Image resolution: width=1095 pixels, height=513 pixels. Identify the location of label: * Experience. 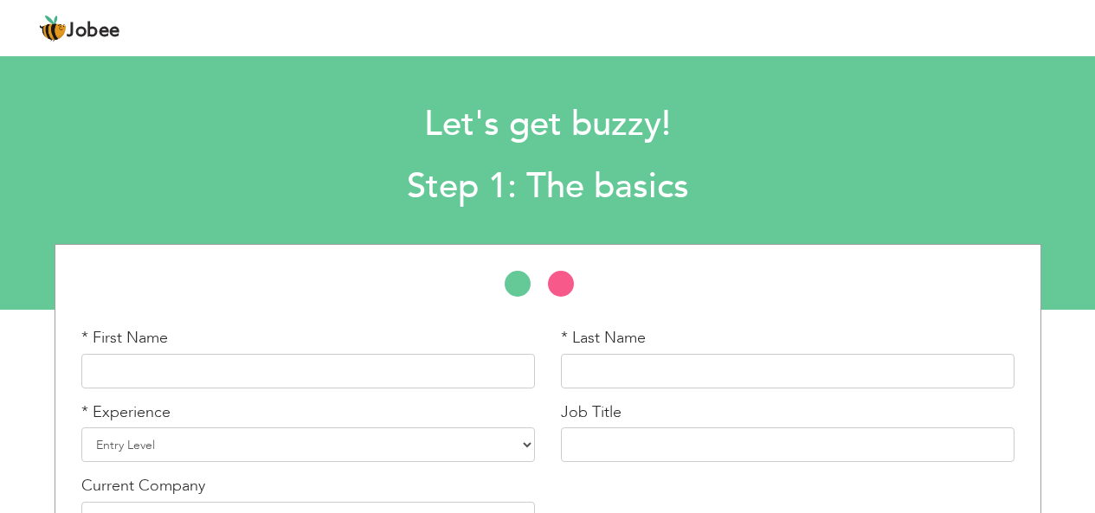
(126, 413).